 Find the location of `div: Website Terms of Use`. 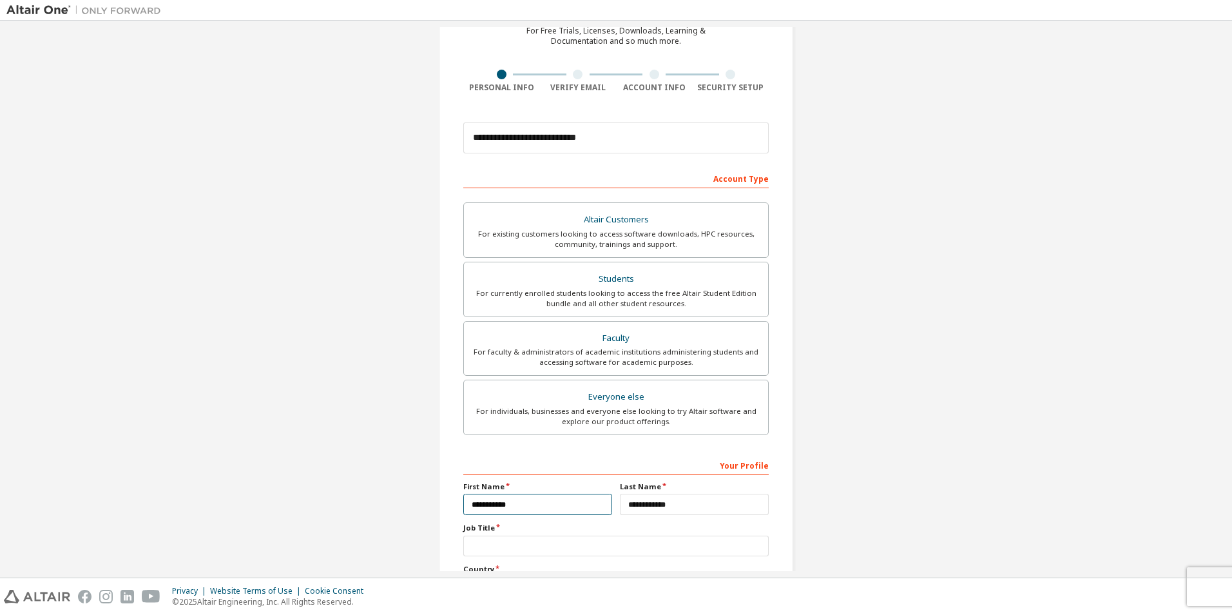

div: Website Terms of Use is located at coordinates (257, 591).